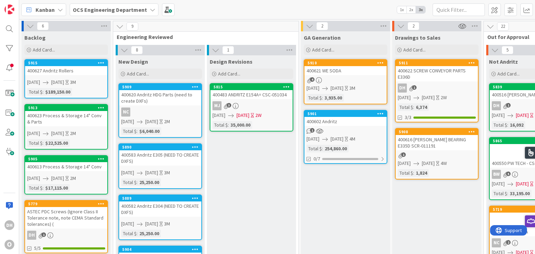 The image size is (535, 254). What do you see at coordinates (231, 62) in the screenshot?
I see `span: Design Revisions` at bounding box center [231, 62].